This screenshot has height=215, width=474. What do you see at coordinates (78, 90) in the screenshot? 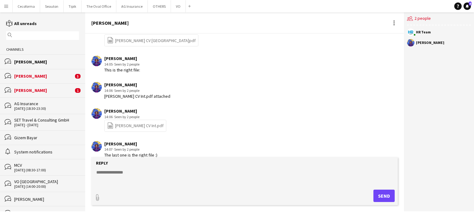
I see `span: 1` at bounding box center [78, 90].